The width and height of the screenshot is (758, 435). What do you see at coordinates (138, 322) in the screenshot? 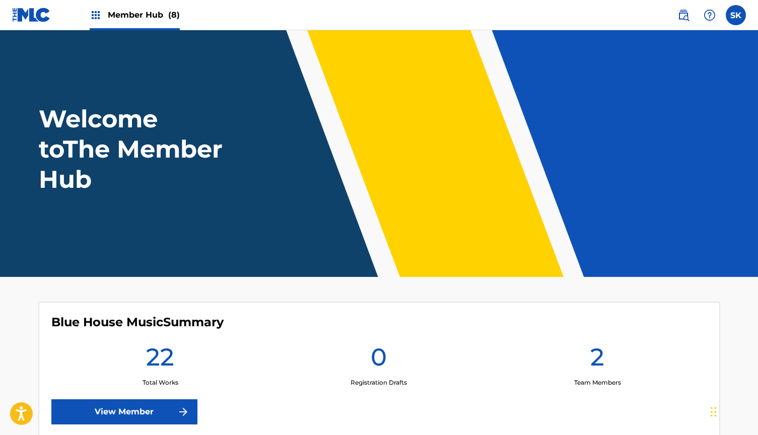
I see `h4: Blue House Music` at bounding box center [138, 322].